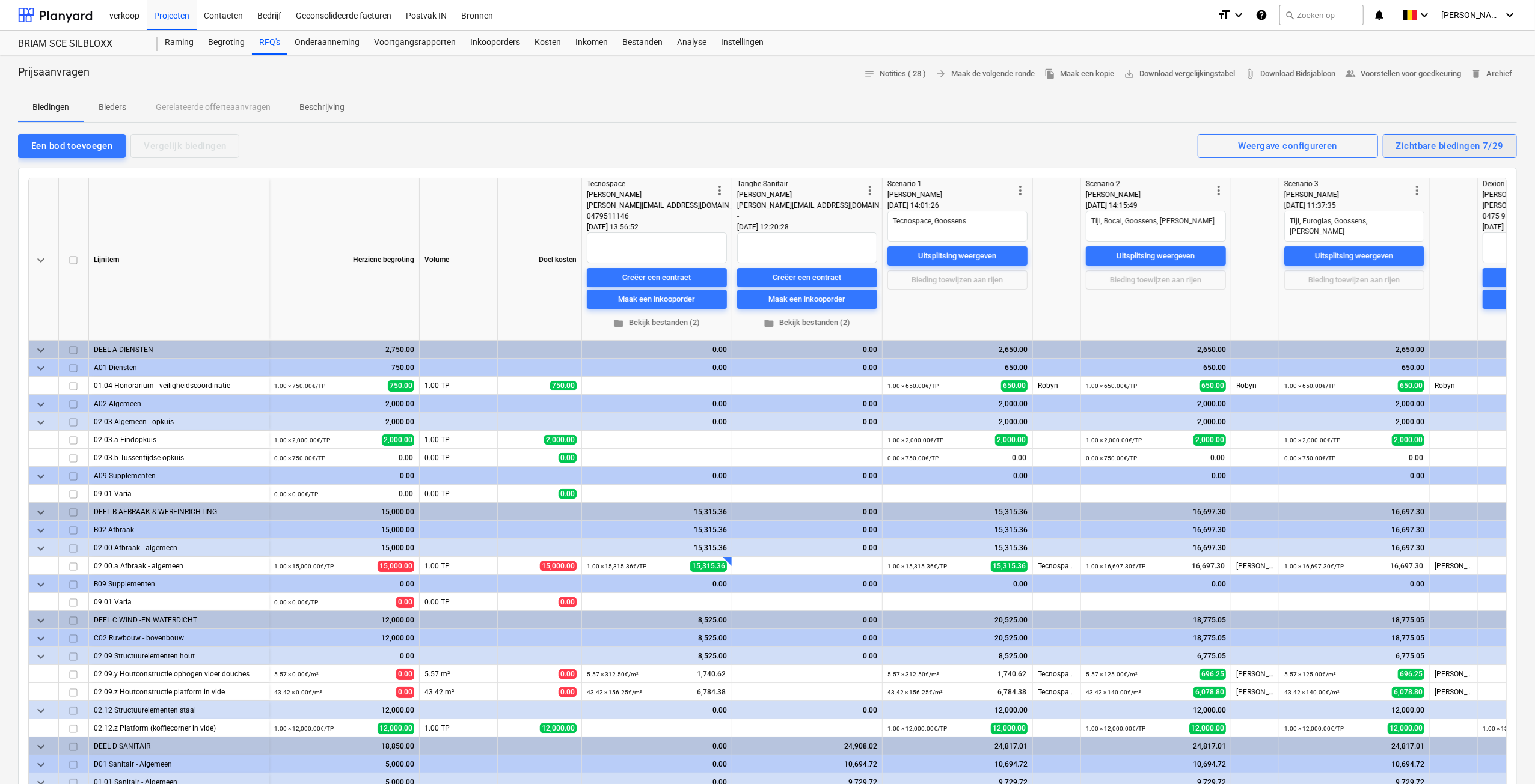 Image resolution: width=1535 pixels, height=784 pixels. What do you see at coordinates (495, 43) in the screenshot?
I see `div: Inkooporders` at bounding box center [495, 43].